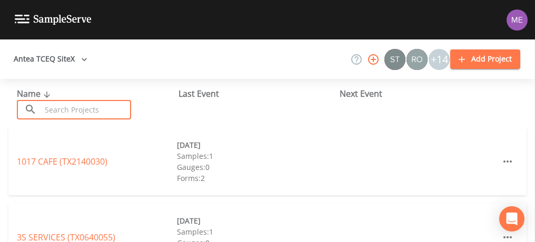  Describe the element at coordinates (259, 94) in the screenshot. I see `div: Last Event` at that location.